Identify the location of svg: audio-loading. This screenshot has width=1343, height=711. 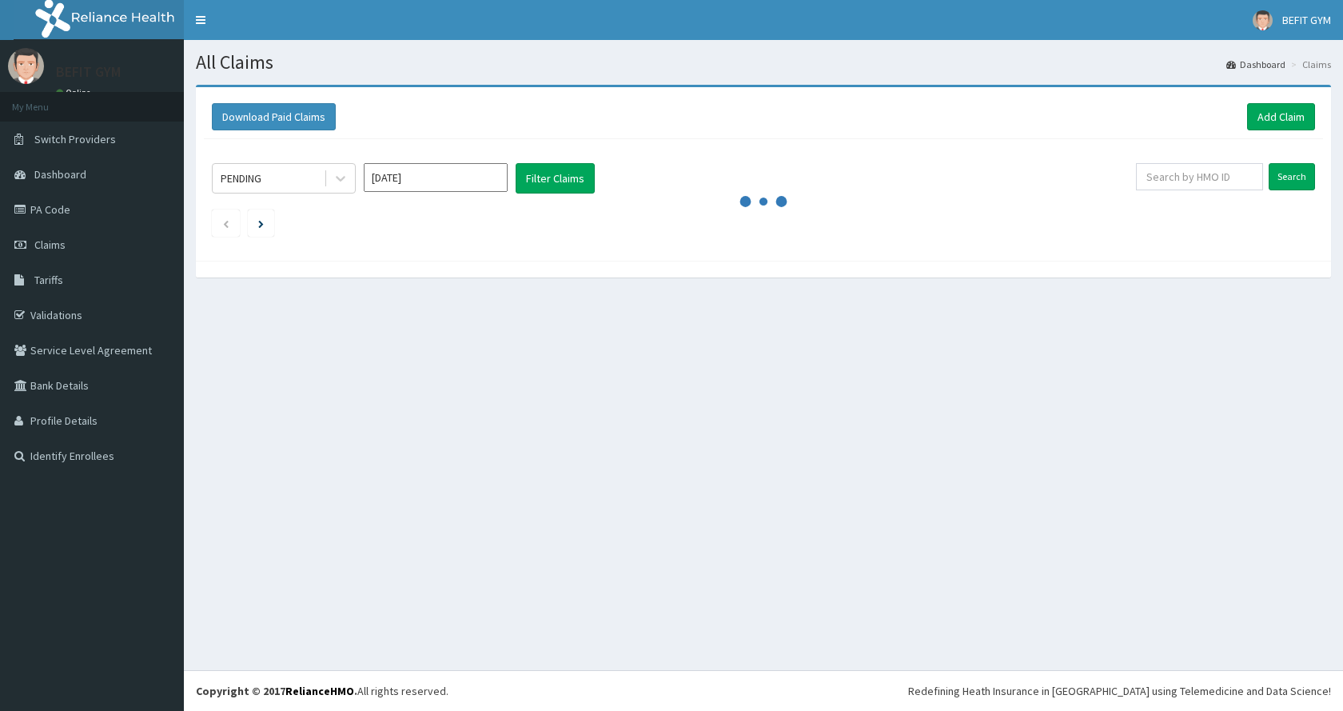
(763, 201).